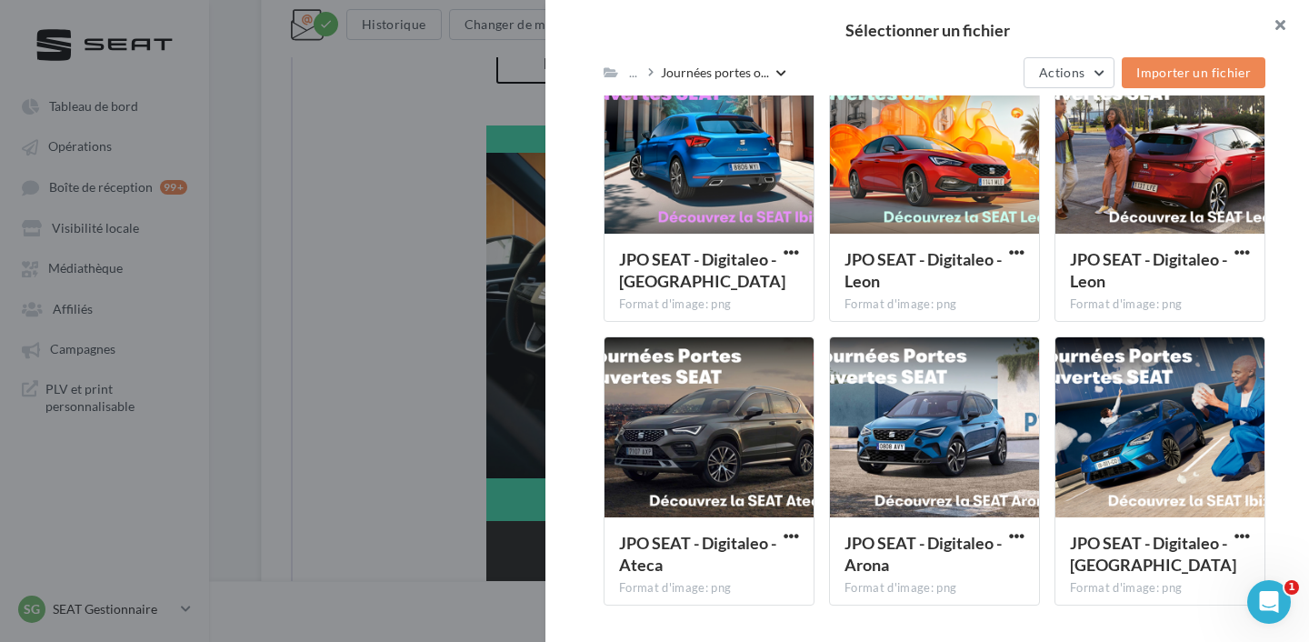 The height and width of the screenshot is (642, 1309). I want to click on strong: 249€/mois*, so click(247, 567).